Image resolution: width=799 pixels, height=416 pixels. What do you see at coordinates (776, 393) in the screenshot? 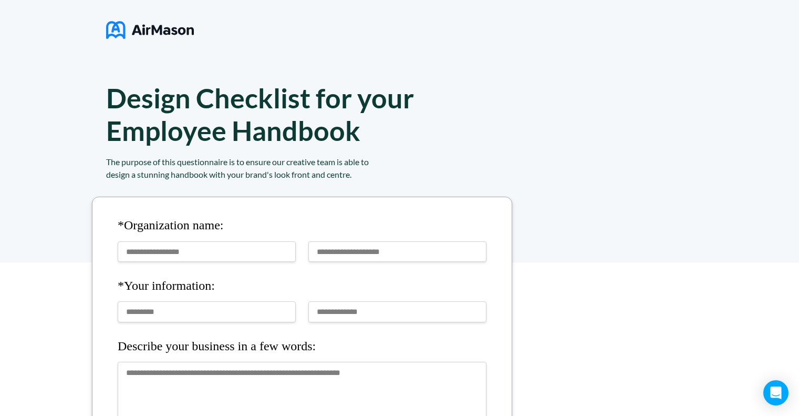
I see `div: Open Intercom Messenger` at bounding box center [776, 393].